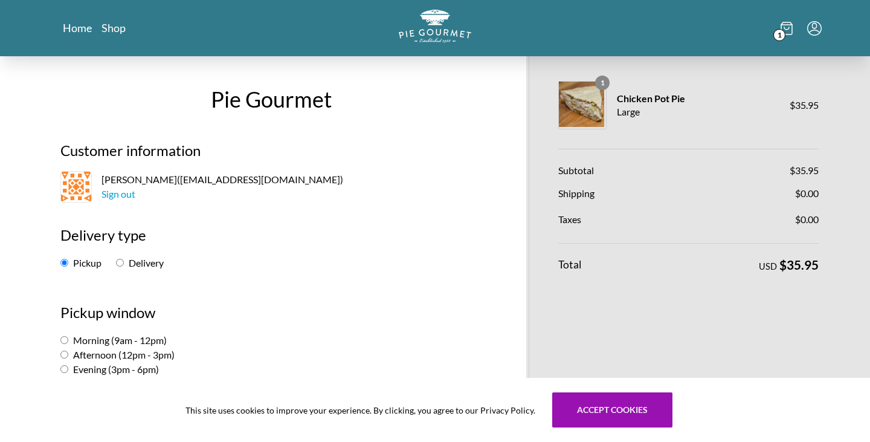 The height and width of the screenshot is (442, 870). Describe the element at coordinates (612, 410) in the screenshot. I see `button: Accept cookies` at that location.